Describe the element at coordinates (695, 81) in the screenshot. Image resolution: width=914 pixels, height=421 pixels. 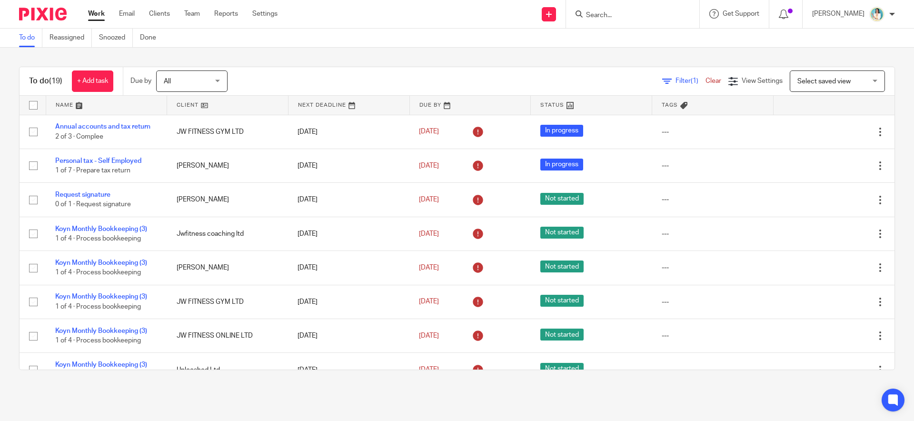
I see `span: (1)` at that location.